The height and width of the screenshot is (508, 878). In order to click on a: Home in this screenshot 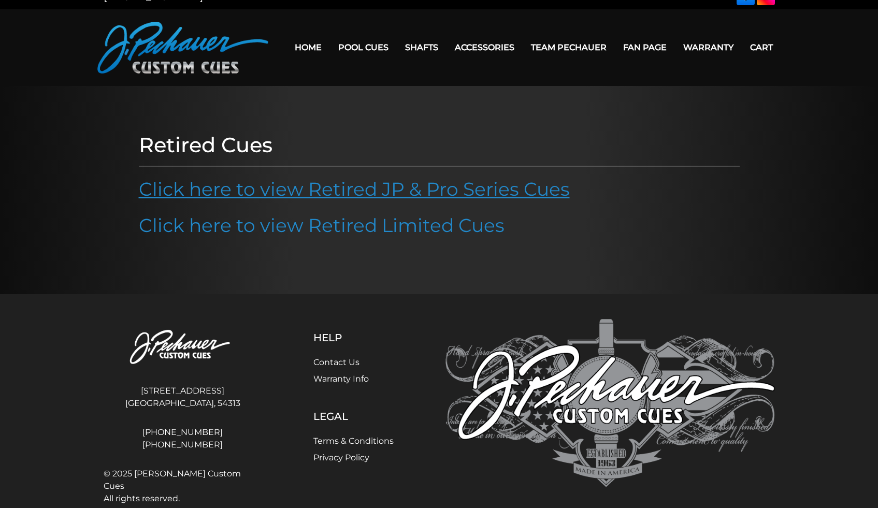, I will do `click(308, 47)`.